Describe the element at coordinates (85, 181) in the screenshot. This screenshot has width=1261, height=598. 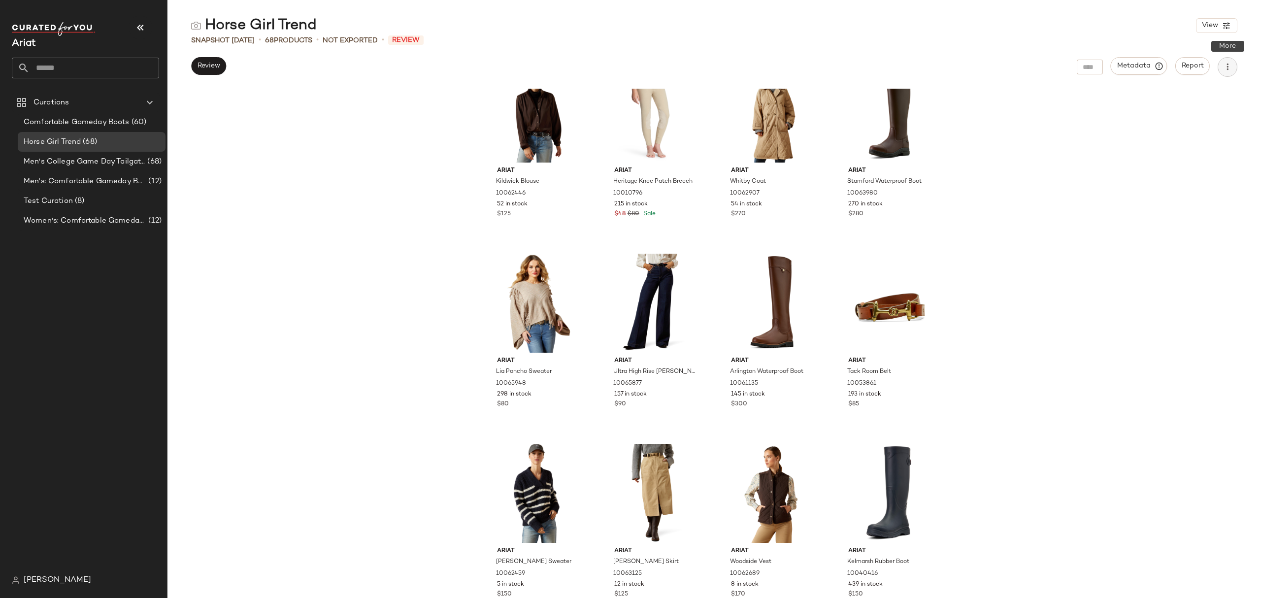
I see `span: Men's: Comfortable Gameday Boots` at that location.